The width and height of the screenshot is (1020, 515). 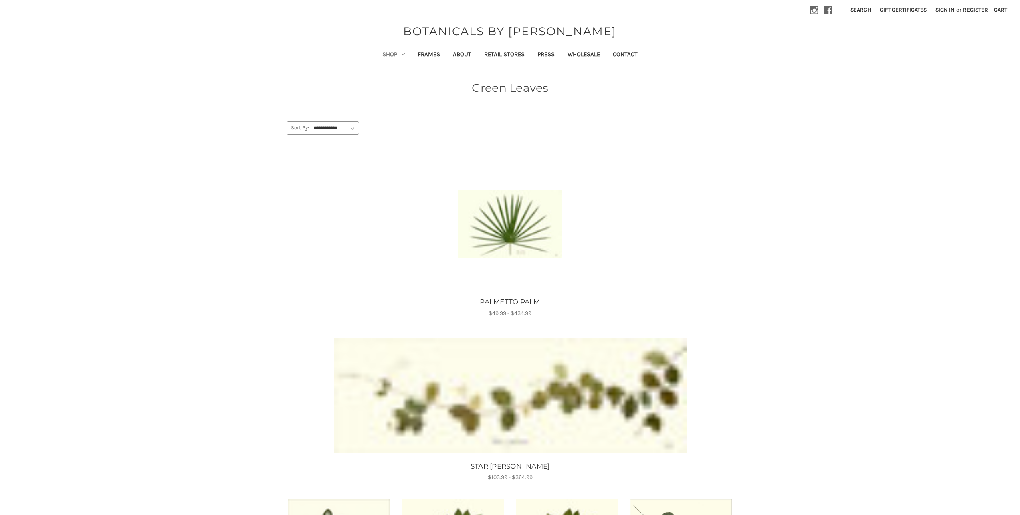 What do you see at coordinates (1000, 10) in the screenshot?
I see `span: Cart` at bounding box center [1000, 10].